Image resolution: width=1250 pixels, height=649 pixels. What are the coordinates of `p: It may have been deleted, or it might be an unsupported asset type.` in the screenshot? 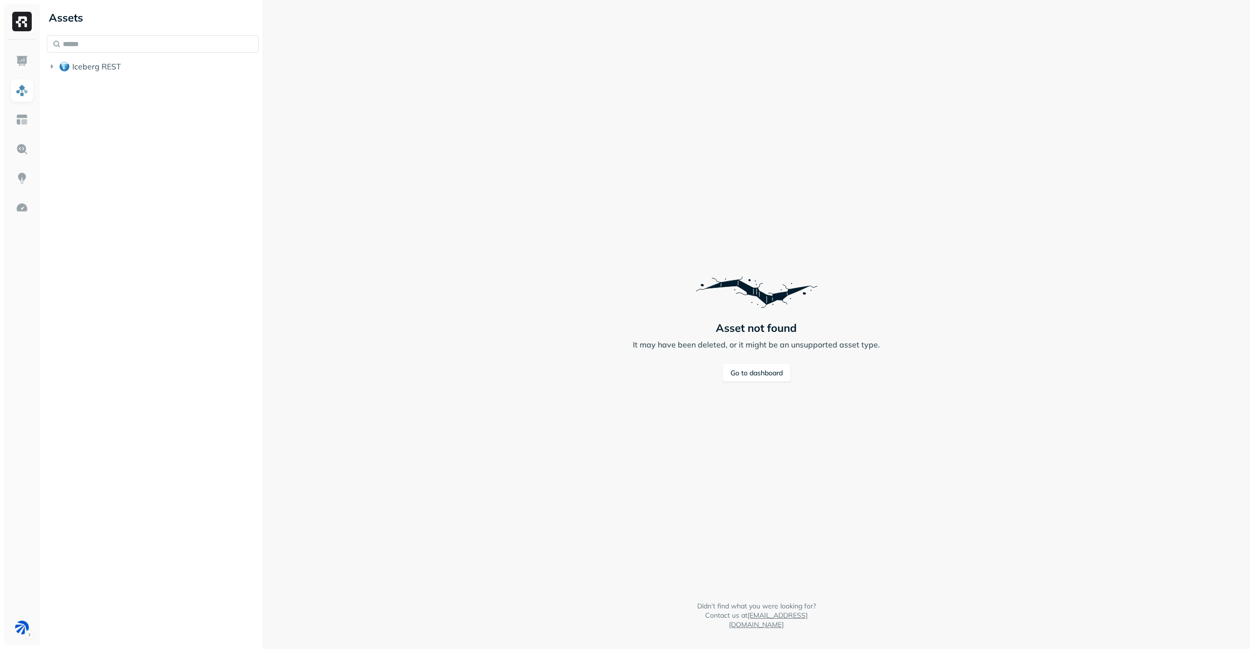 It's located at (757, 344).